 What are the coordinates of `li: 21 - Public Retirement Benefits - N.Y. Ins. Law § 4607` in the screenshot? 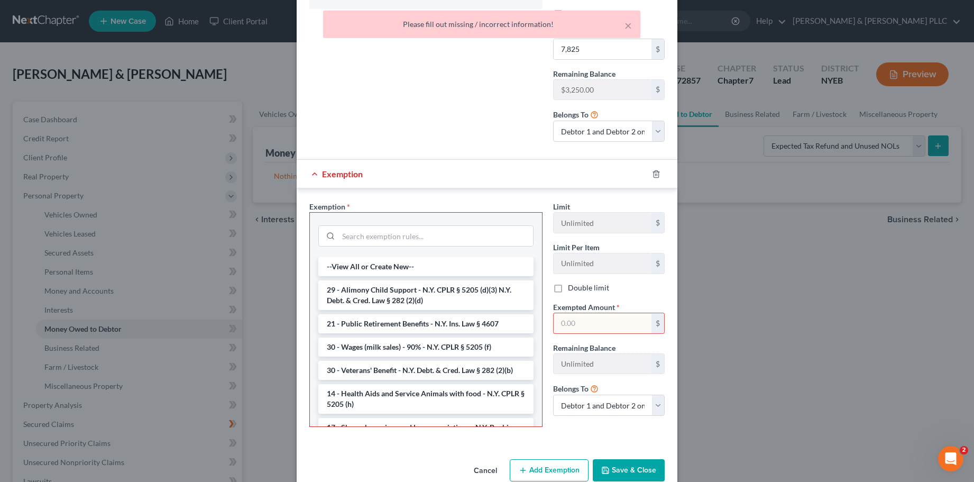 It's located at (426, 324).